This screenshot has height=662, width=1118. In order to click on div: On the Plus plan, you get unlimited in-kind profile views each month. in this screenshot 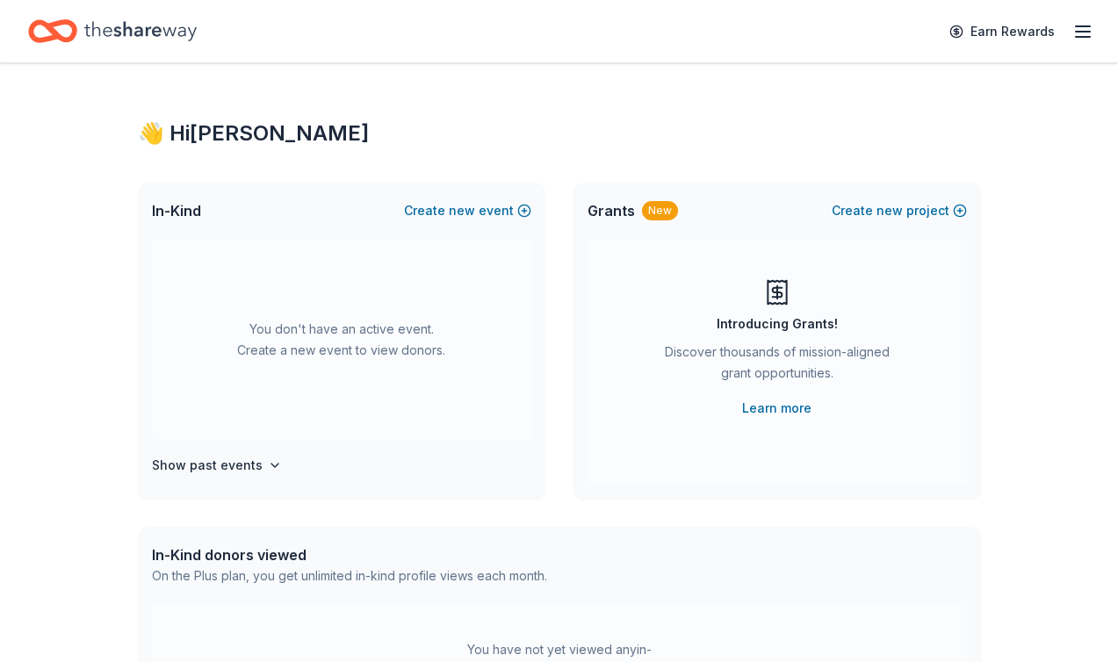, I will do `click(349, 576)`.